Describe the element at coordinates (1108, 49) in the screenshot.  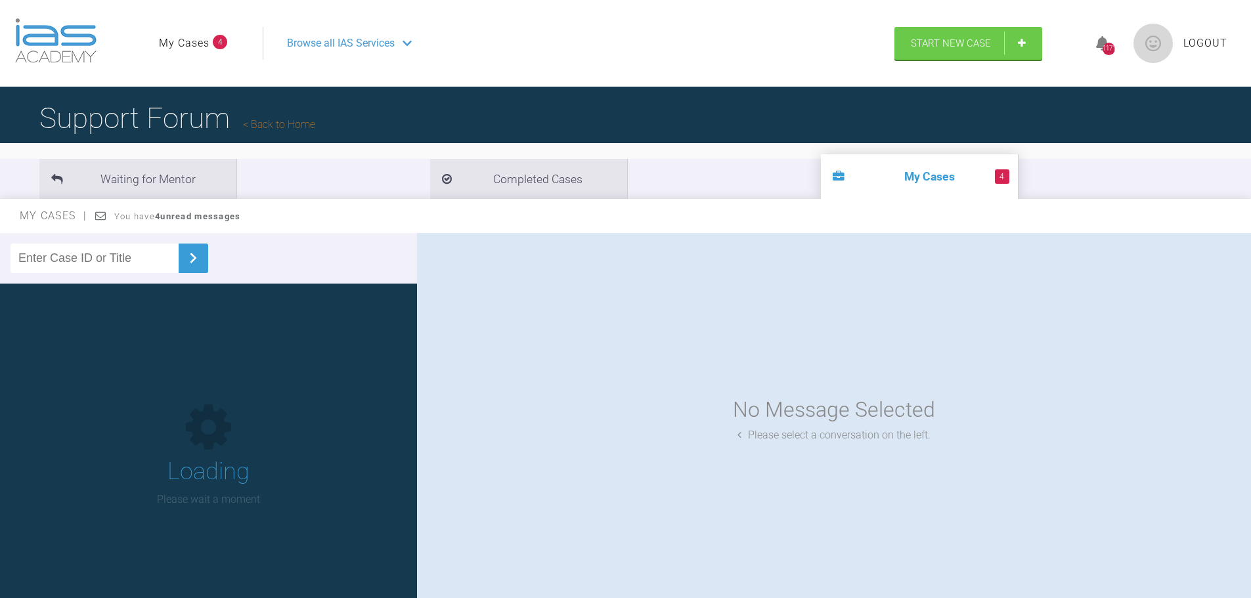
I see `div: 1171` at that location.